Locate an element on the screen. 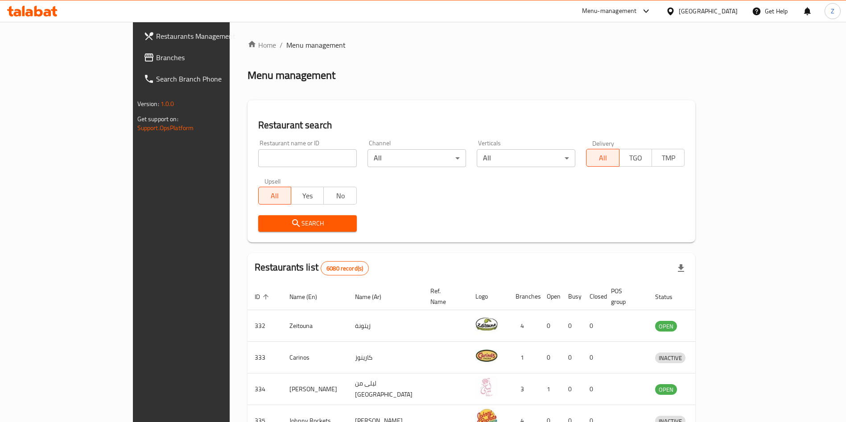 The width and height of the screenshot is (846, 422). span: ID is located at coordinates (263, 297).